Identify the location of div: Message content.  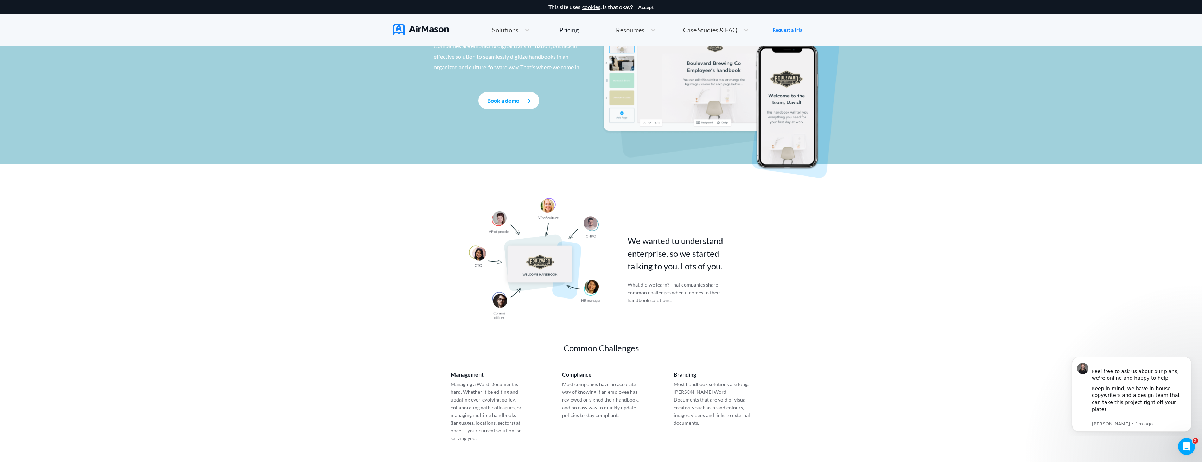
(78, 33).